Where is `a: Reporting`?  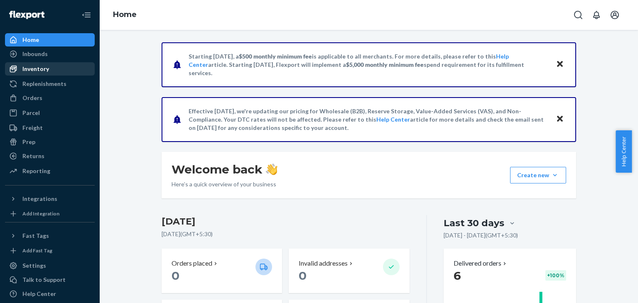
a: Reporting is located at coordinates (50, 171).